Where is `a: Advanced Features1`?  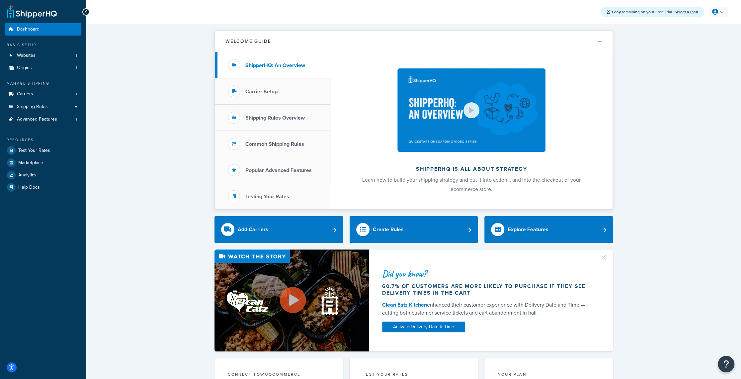
a: Advanced Features1 is located at coordinates (43, 119).